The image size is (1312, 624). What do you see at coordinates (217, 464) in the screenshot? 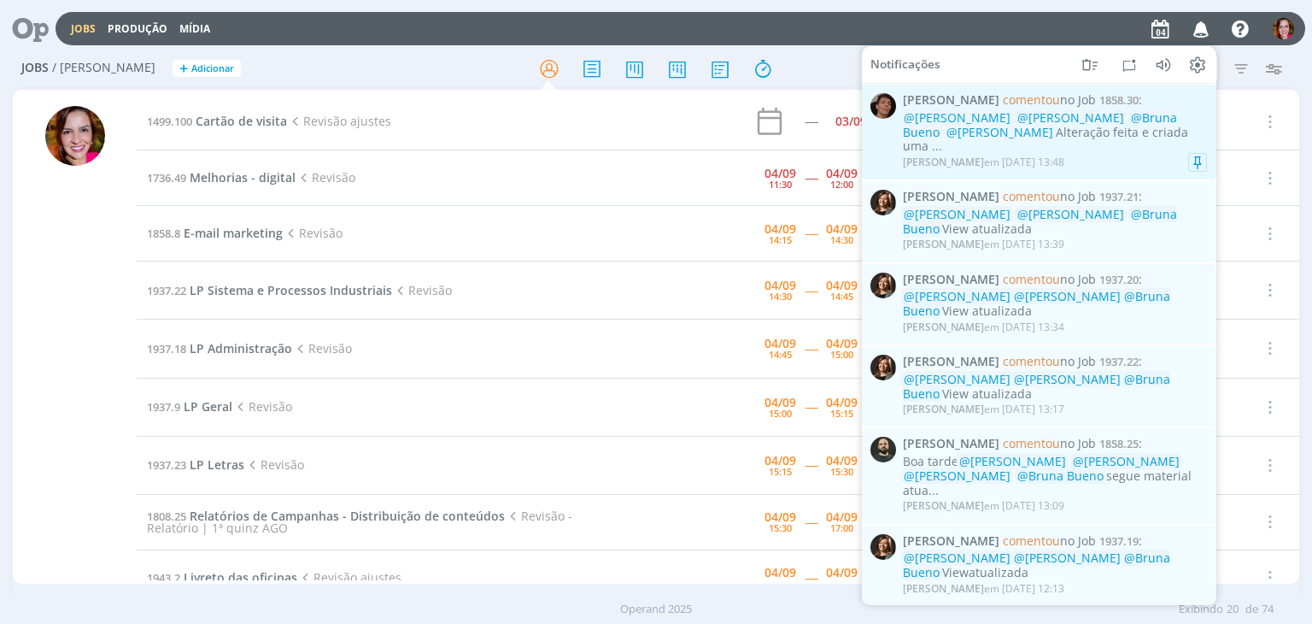
I see `span: LP Letras` at bounding box center [217, 464].